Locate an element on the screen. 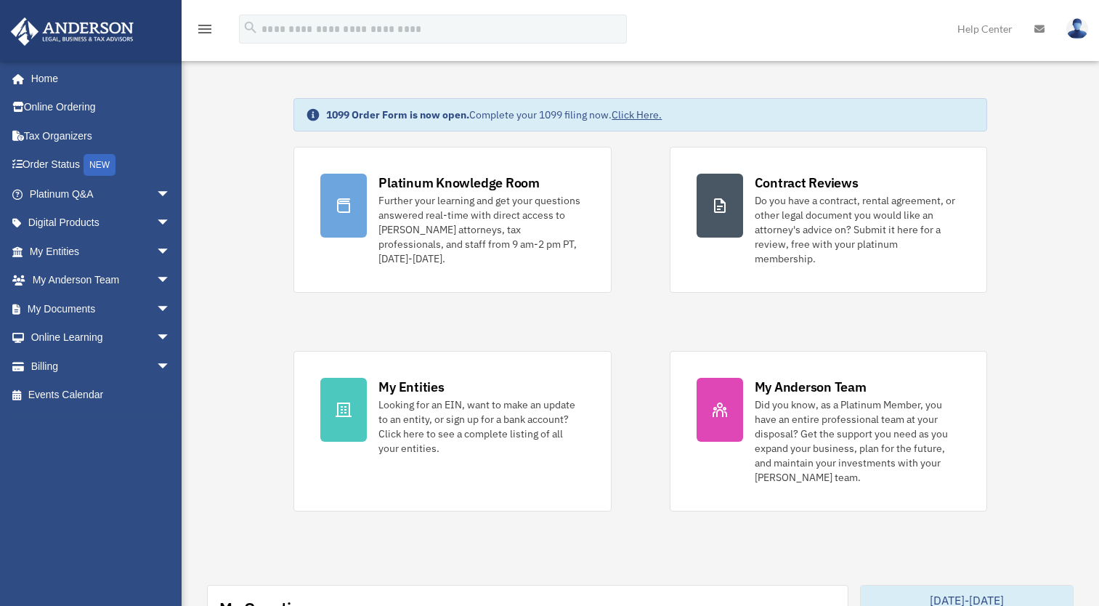 The image size is (1099, 606). a: Platinum Knowledge Room Further your learning and get your questions answered real-time with dire... is located at coordinates (452, 219).